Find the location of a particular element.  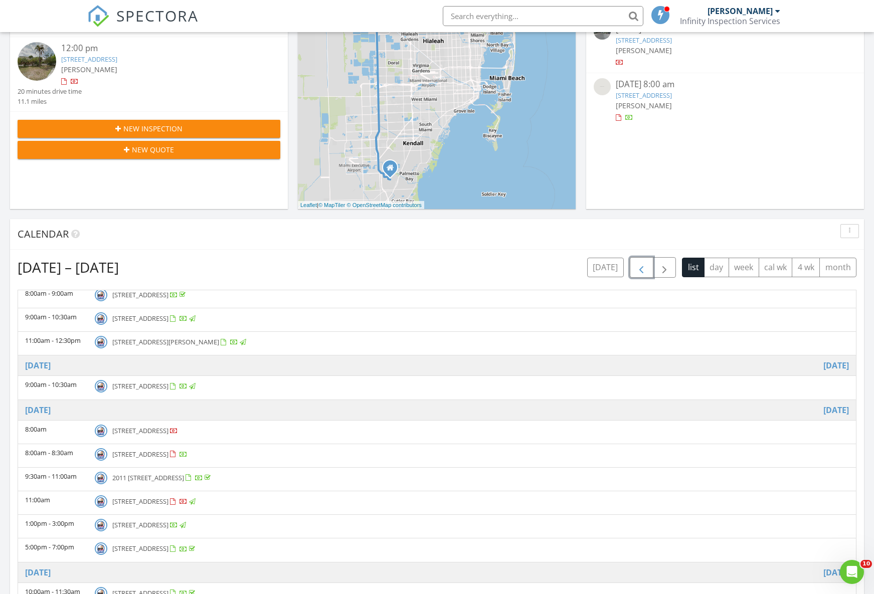

span: 10 is located at coordinates (866, 564).